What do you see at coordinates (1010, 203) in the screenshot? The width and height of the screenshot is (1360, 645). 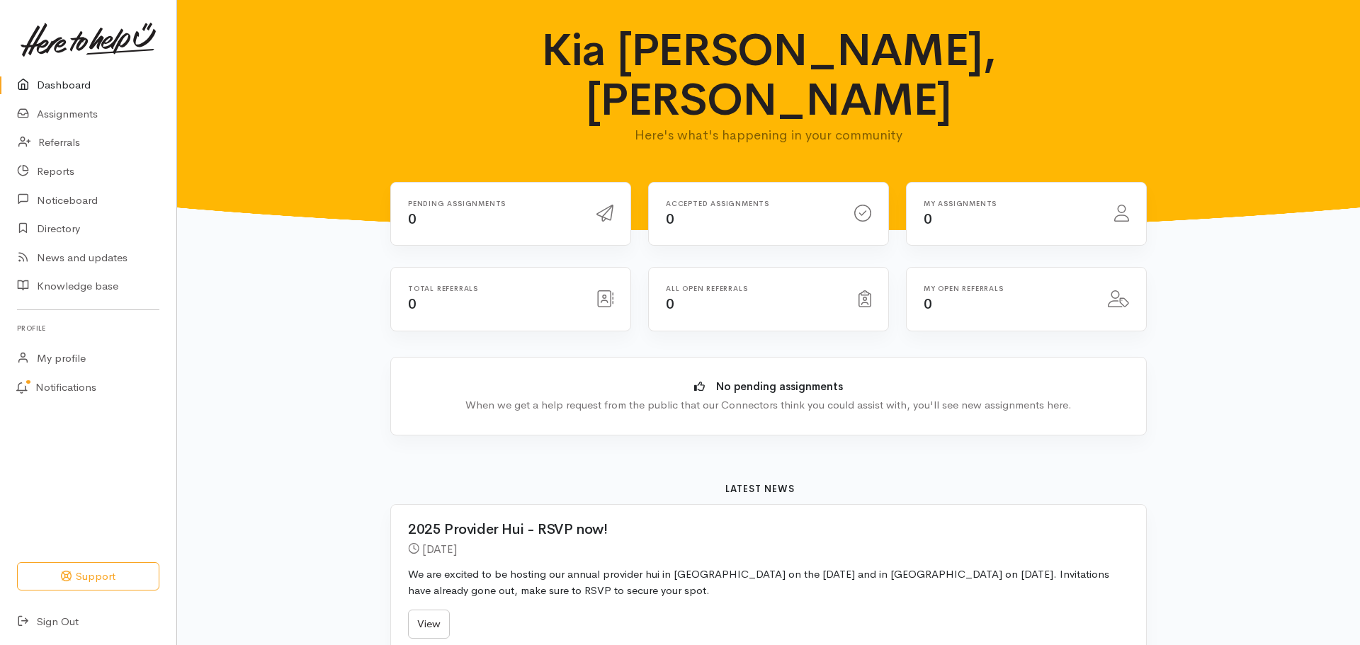 I see `h6: My assignments` at bounding box center [1010, 203].